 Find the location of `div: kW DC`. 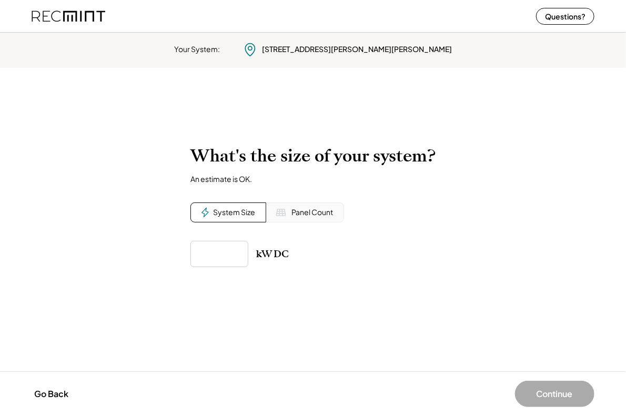

div: kW DC is located at coordinates (273, 254).